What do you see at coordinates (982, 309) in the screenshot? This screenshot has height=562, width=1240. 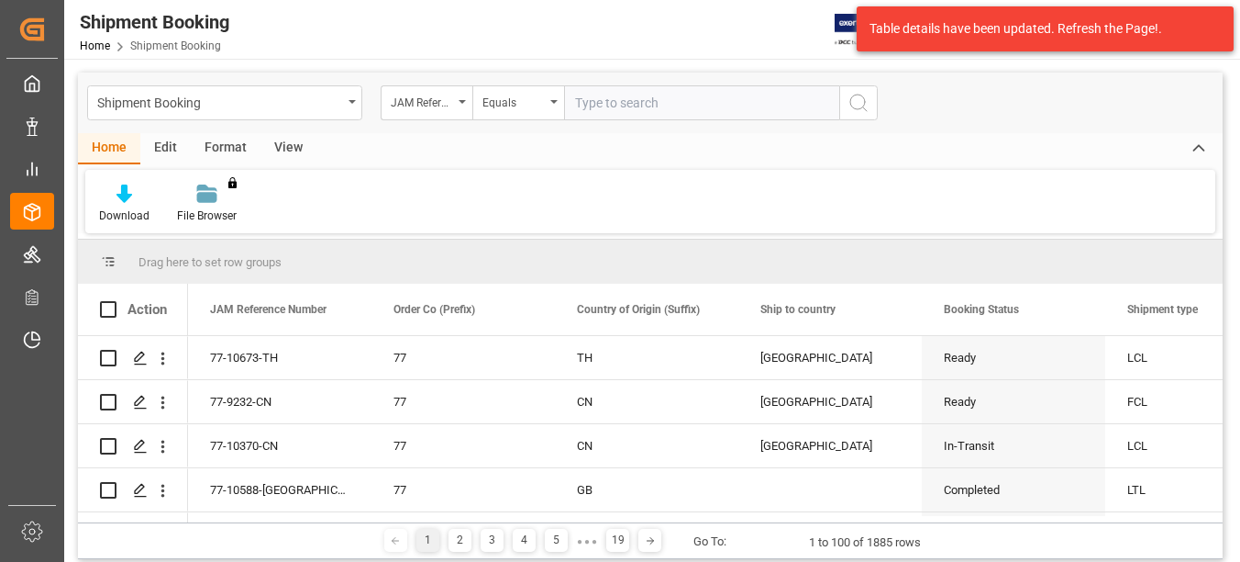 I see `span: Booking Status` at bounding box center [982, 309].